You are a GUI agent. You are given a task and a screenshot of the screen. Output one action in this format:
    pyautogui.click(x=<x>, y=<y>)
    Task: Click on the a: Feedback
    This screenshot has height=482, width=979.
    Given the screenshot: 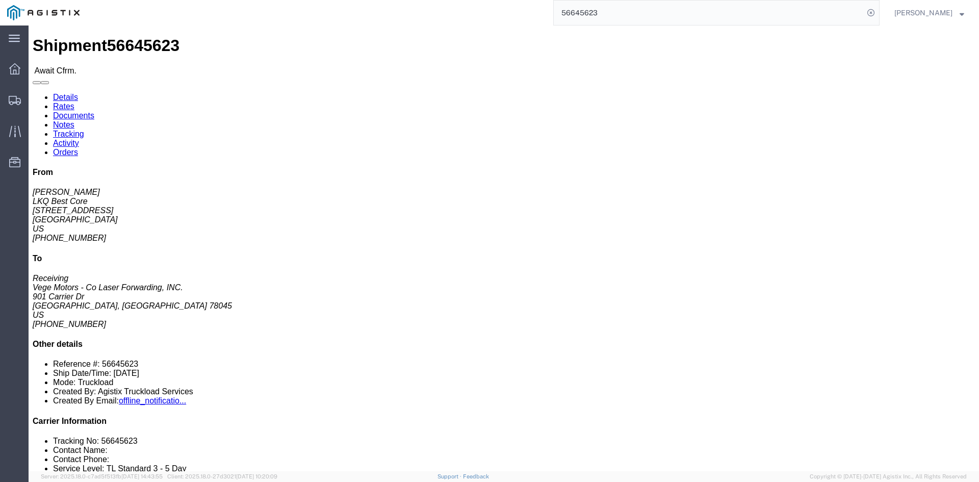 What is the action you would take?
    pyautogui.click(x=476, y=476)
    